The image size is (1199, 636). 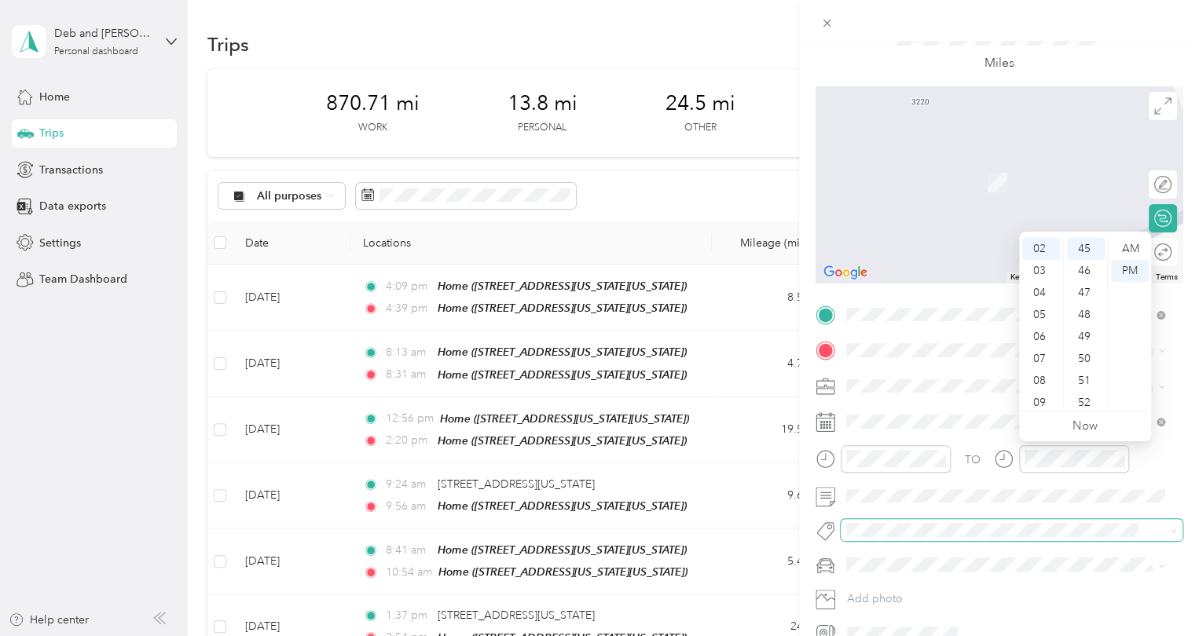 I want to click on div: PM, so click(x=1130, y=271).